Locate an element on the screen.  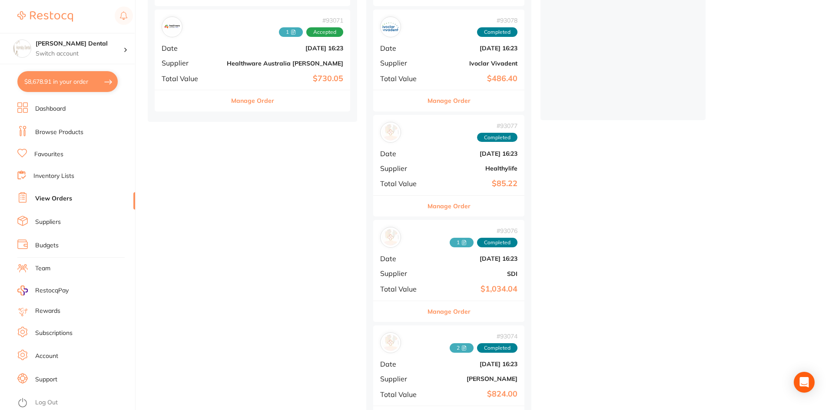
a: Account is located at coordinates (46, 357).